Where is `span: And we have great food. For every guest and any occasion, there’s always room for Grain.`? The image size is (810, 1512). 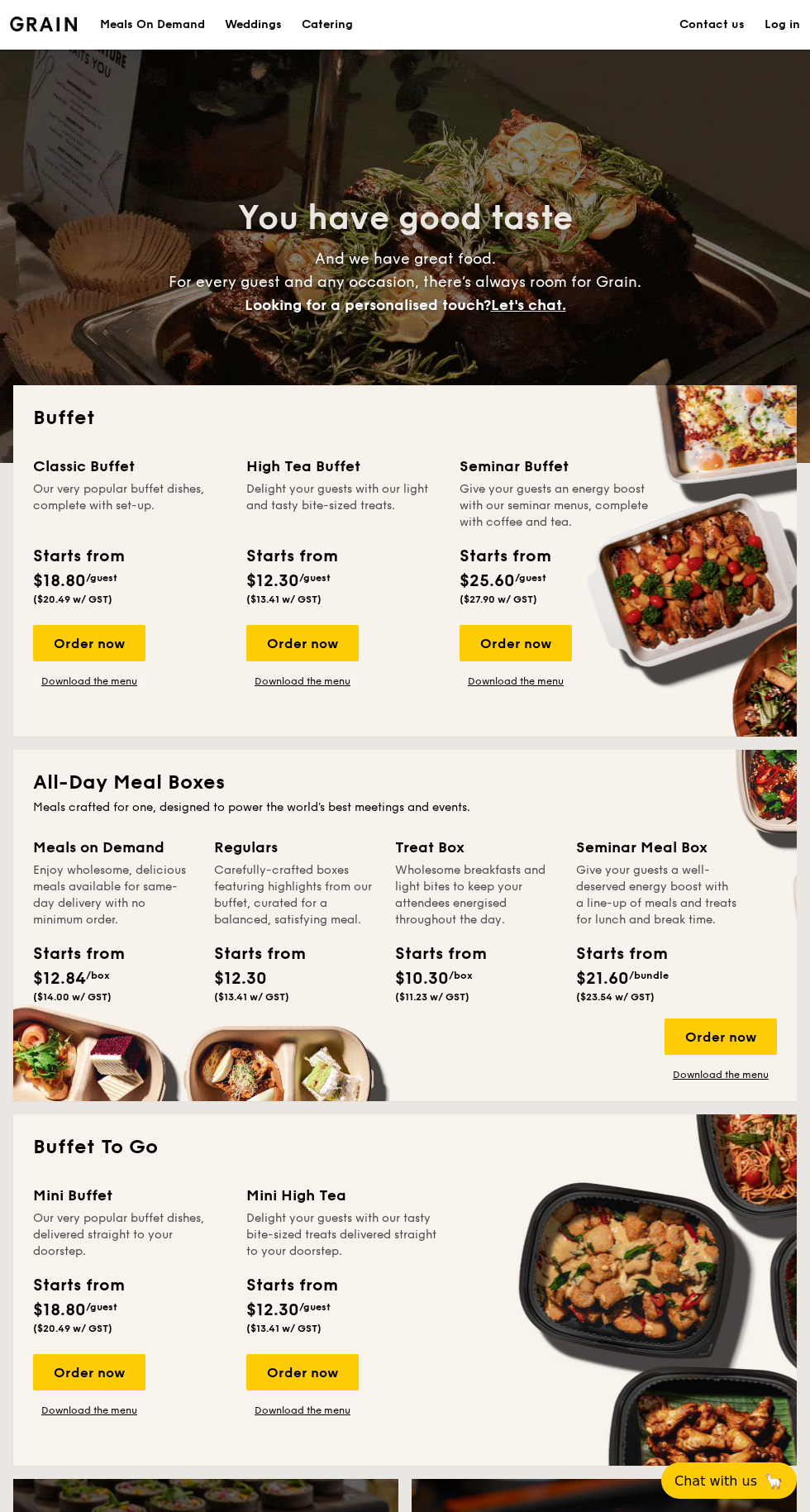
span: And we have great food. For every guest and any occasion, there’s always room for Grain. is located at coordinates (405, 282).